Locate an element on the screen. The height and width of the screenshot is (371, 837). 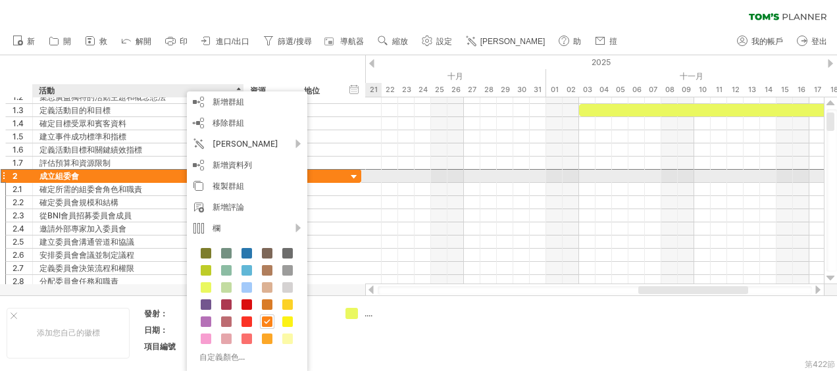
div: Tuesday, 11 November 2025 is located at coordinates (718, 89).